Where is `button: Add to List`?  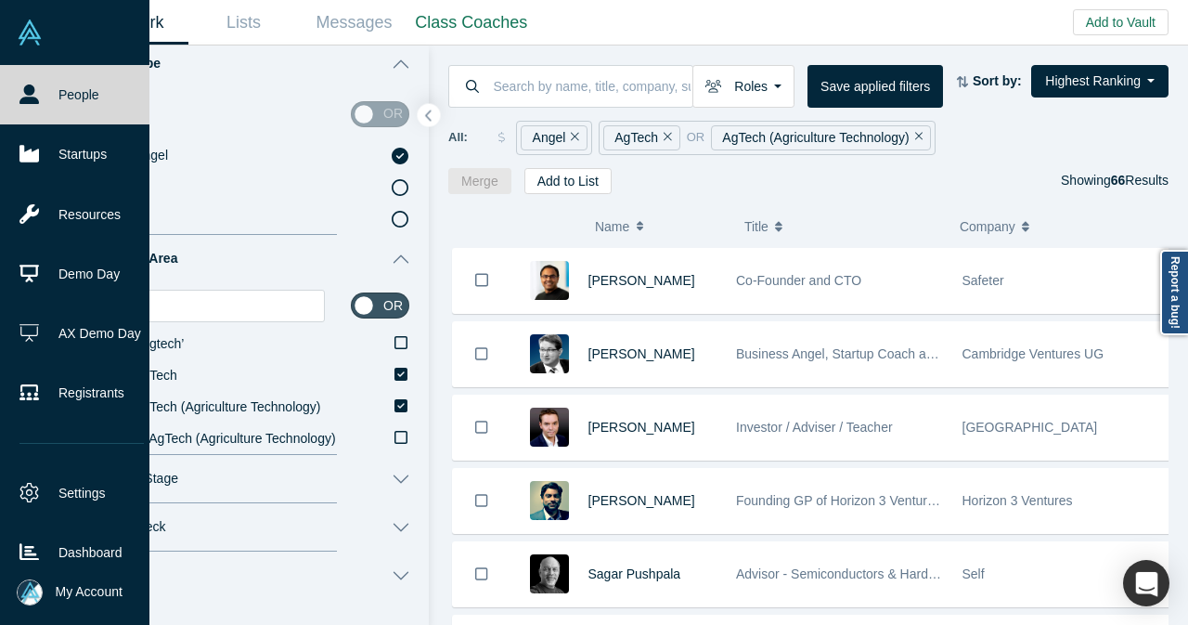 button: Add to List is located at coordinates (568, 181).